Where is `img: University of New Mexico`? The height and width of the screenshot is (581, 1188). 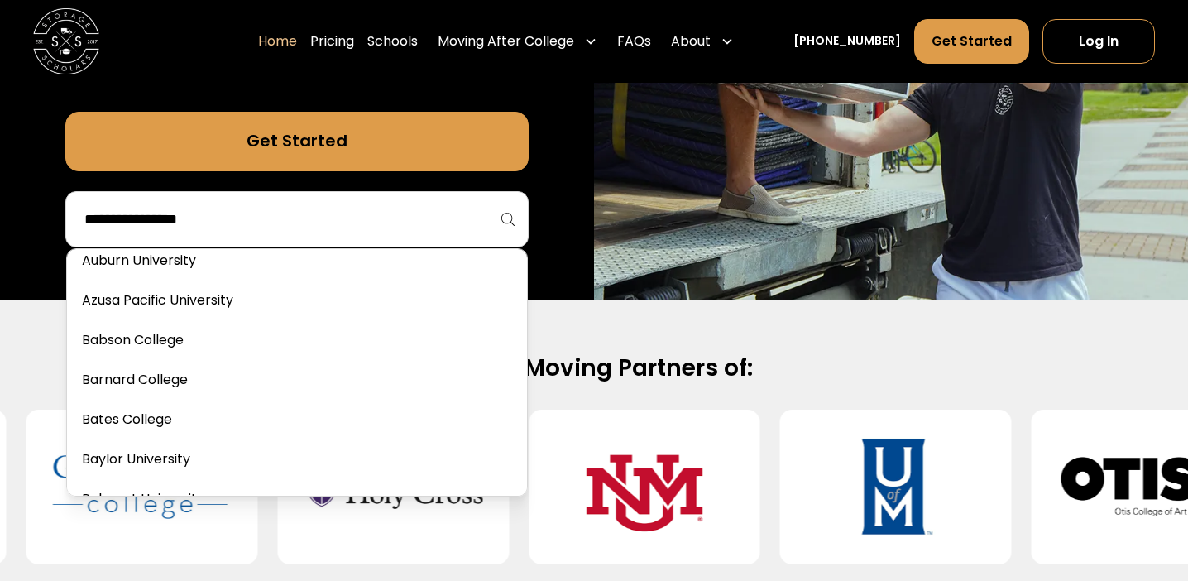 img: University of New Mexico is located at coordinates (645, 486).